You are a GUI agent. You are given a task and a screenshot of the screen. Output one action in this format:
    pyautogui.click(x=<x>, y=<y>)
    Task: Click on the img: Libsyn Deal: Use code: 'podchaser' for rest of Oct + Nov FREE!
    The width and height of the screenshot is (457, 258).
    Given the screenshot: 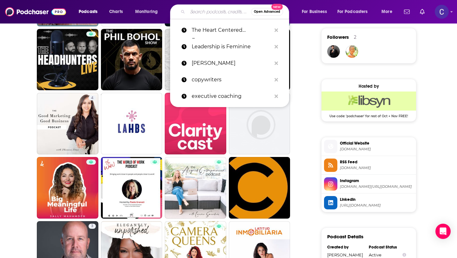 What is the action you would take?
    pyautogui.click(x=369, y=101)
    